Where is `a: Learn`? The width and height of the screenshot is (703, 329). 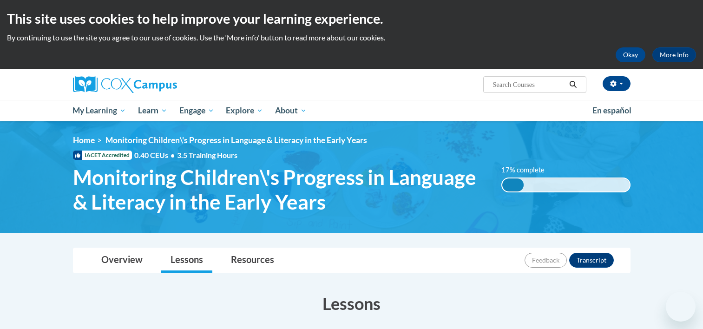
a: Learn is located at coordinates (152, 111).